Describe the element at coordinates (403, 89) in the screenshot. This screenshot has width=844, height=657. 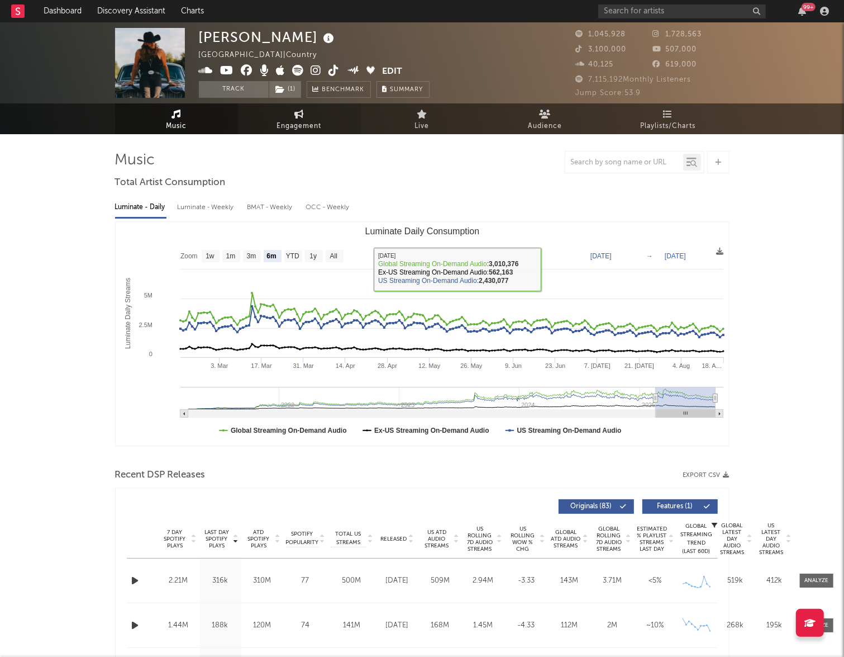
I see `button: Summary` at that location.